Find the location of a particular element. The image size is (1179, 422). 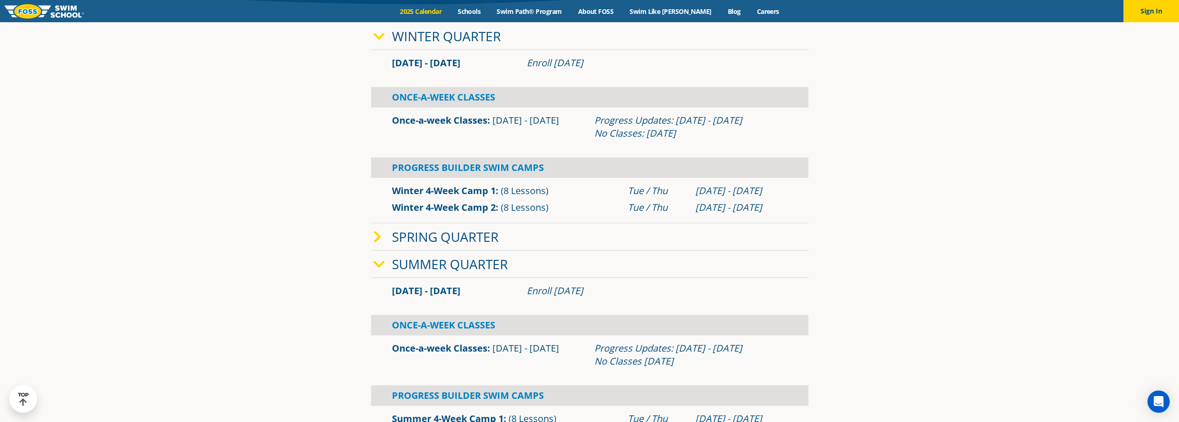

a: About FOSS is located at coordinates (596, 11).